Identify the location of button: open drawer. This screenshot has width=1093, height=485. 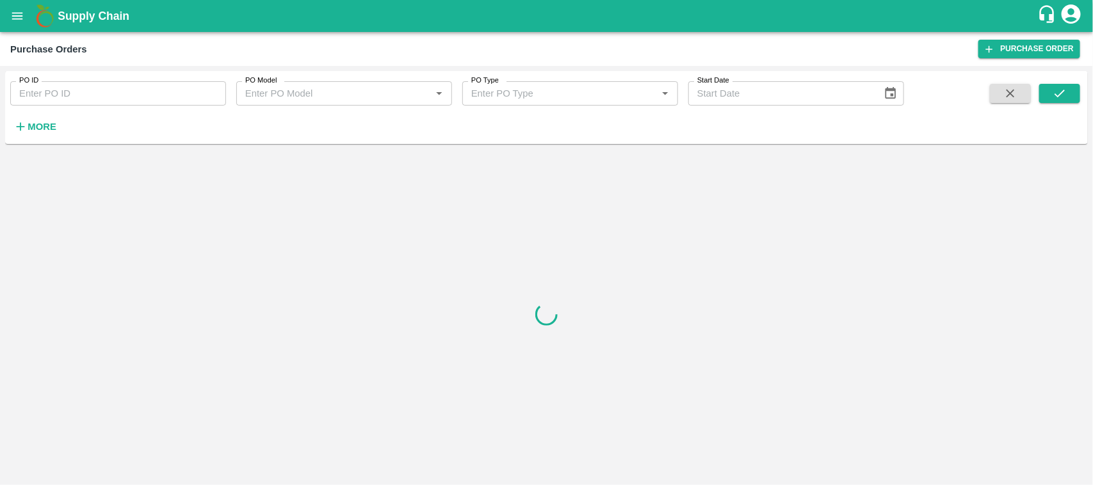
(17, 16).